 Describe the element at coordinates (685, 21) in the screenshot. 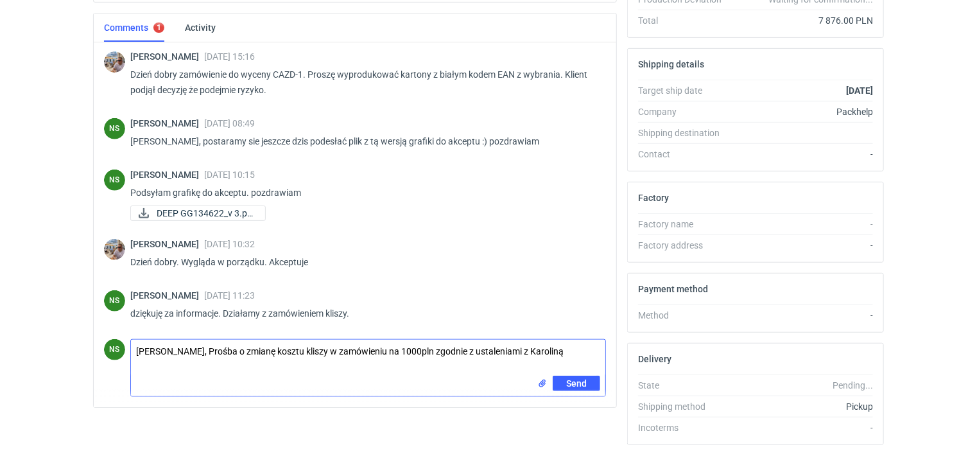

I see `div: Total` at that location.